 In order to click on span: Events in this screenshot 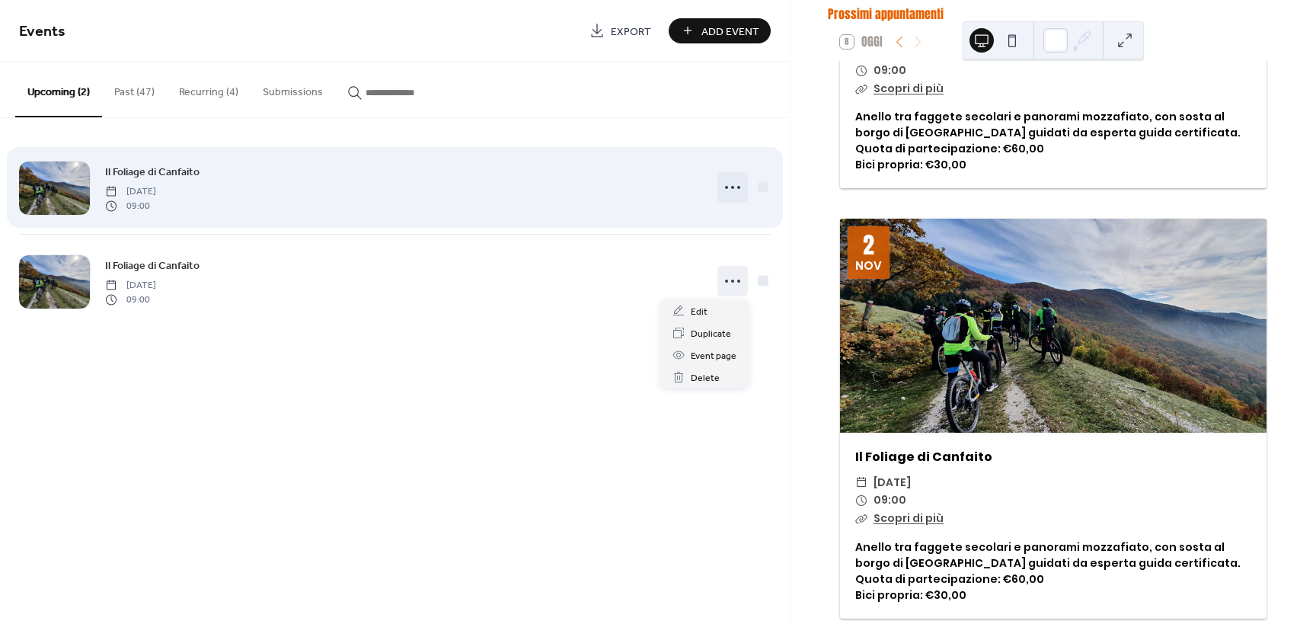, I will do `click(42, 31)`.